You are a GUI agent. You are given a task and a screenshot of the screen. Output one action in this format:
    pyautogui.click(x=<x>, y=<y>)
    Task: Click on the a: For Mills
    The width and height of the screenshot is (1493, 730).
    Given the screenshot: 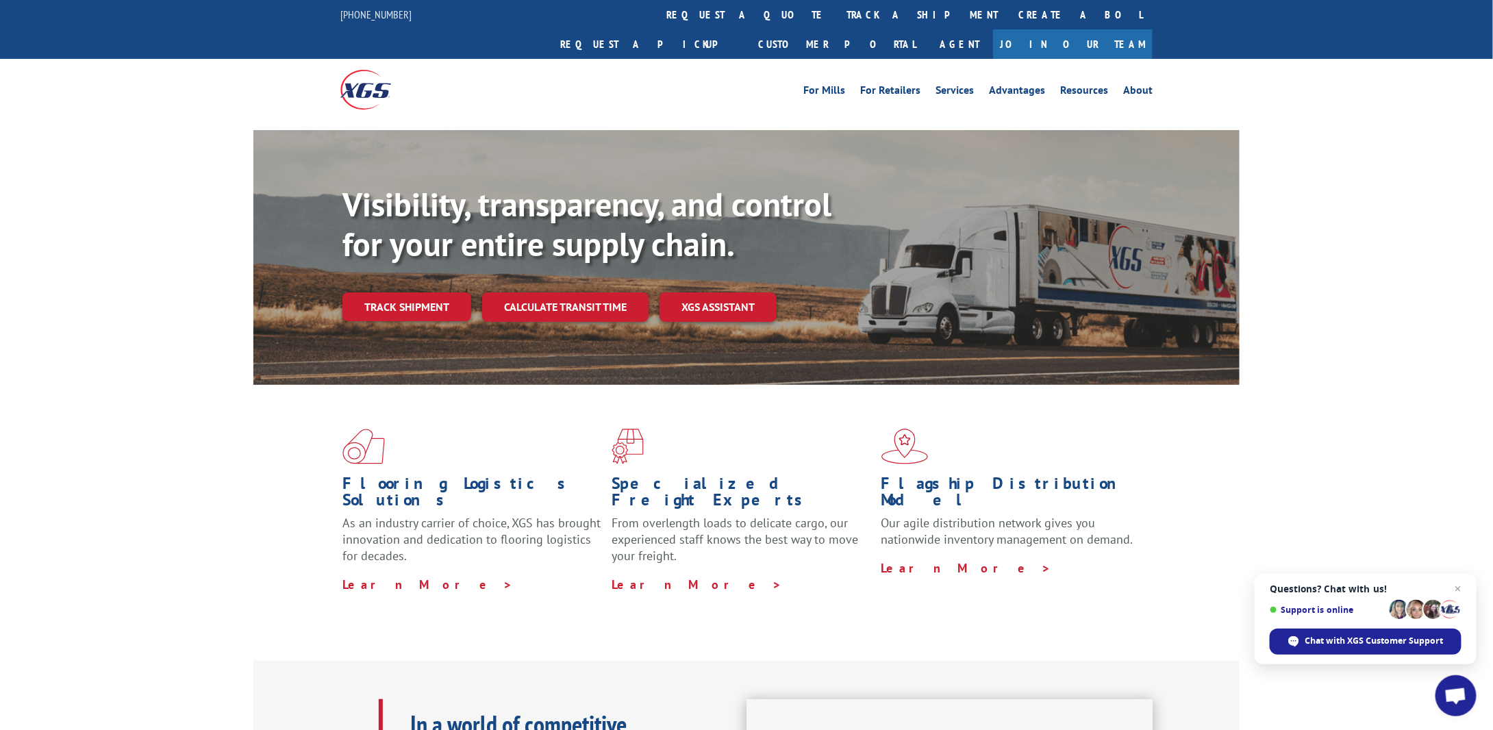 What is the action you would take?
    pyautogui.click(x=824, y=92)
    